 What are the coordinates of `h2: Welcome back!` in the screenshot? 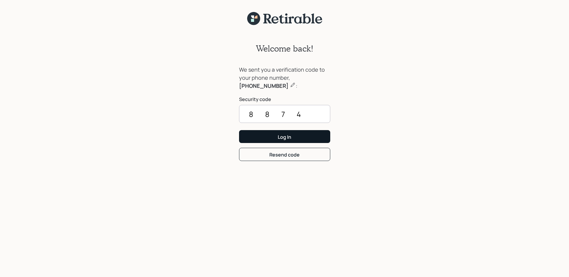 It's located at (285, 49).